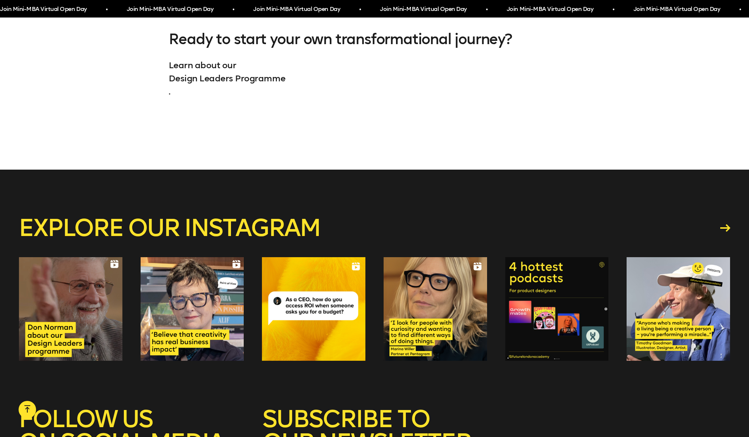 The height and width of the screenshot is (437, 749). What do you see at coordinates (375, 78) in the screenshot?
I see `a: Design Leaders Programme` at bounding box center [375, 78].